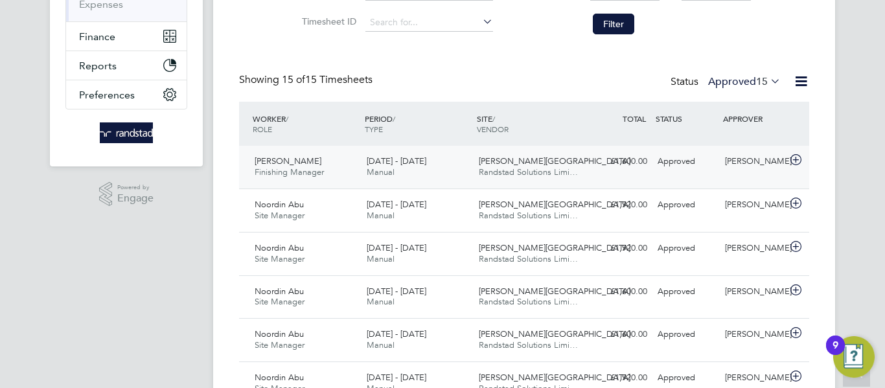 The image size is (885, 388). Describe the element at coordinates (289, 172) in the screenshot. I see `span: Finishing Manager` at that location.